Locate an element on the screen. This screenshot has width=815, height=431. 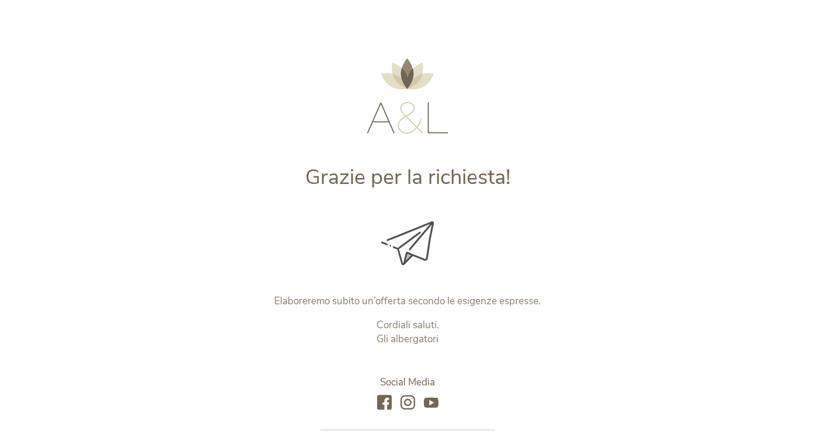
span: Social Media is located at coordinates (407, 382).